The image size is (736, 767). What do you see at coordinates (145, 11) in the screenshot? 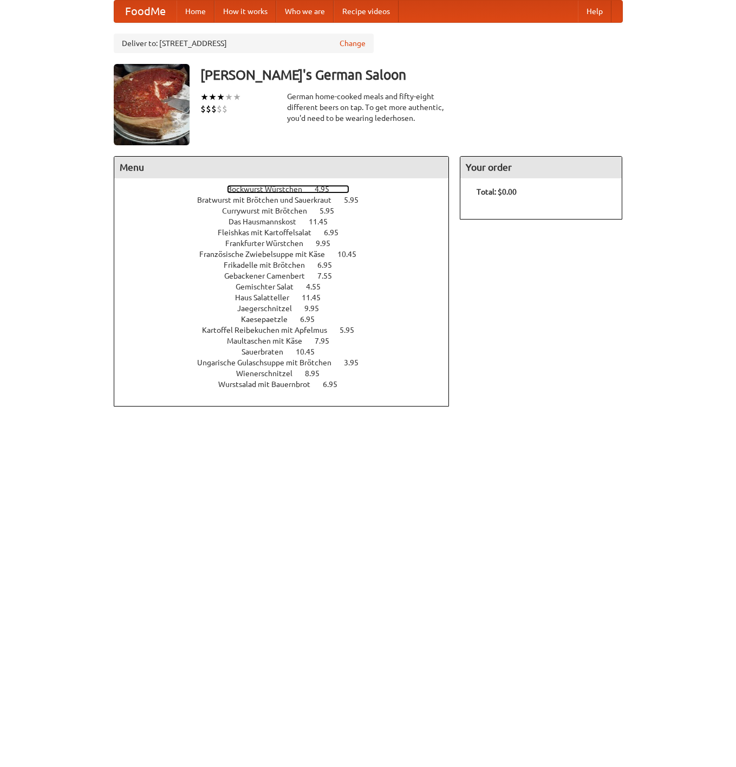
I see `a: FoodMe` at bounding box center [145, 11].